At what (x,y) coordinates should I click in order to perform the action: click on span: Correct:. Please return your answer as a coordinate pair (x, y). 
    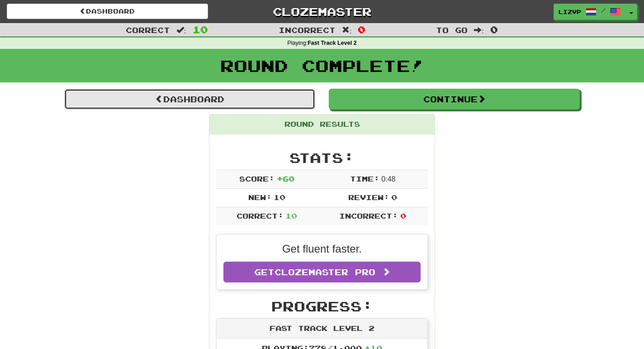
    Looking at the image, I should click on (260, 215).